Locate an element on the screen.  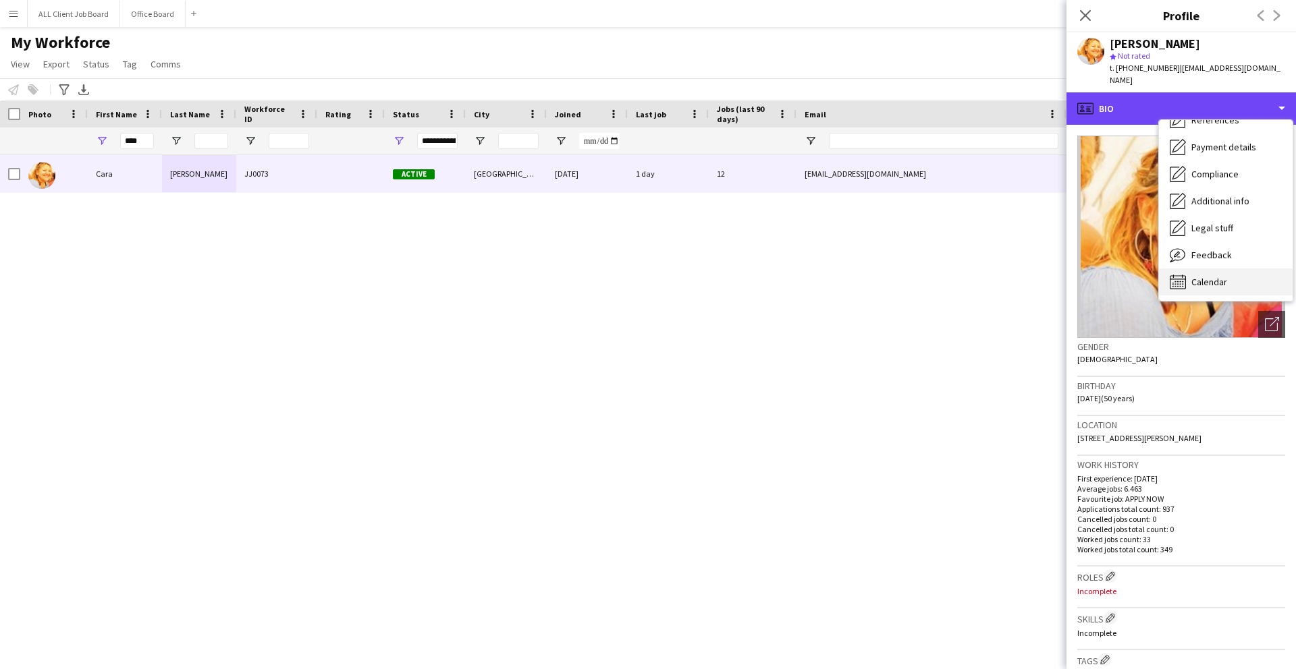
span: Active is located at coordinates (414, 174).